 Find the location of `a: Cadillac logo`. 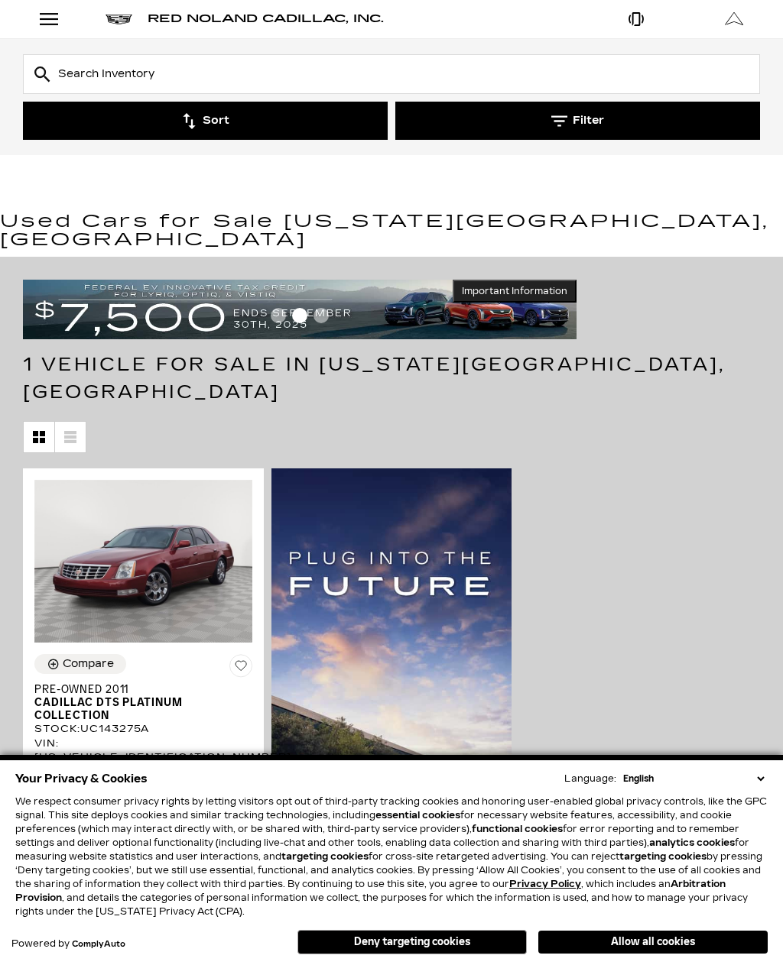

a: Cadillac logo is located at coordinates (118, 19).